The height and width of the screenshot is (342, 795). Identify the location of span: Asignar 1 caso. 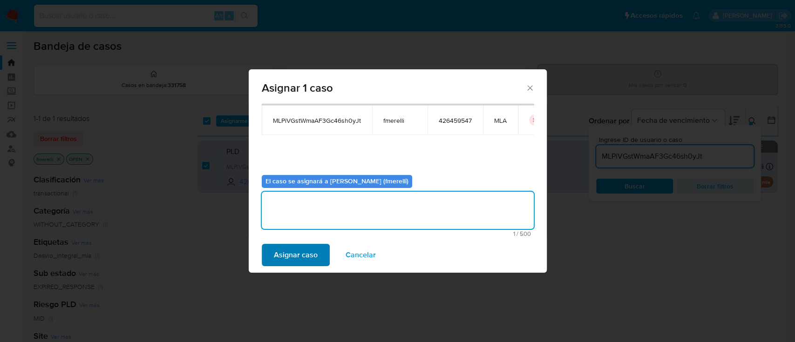
(394, 88).